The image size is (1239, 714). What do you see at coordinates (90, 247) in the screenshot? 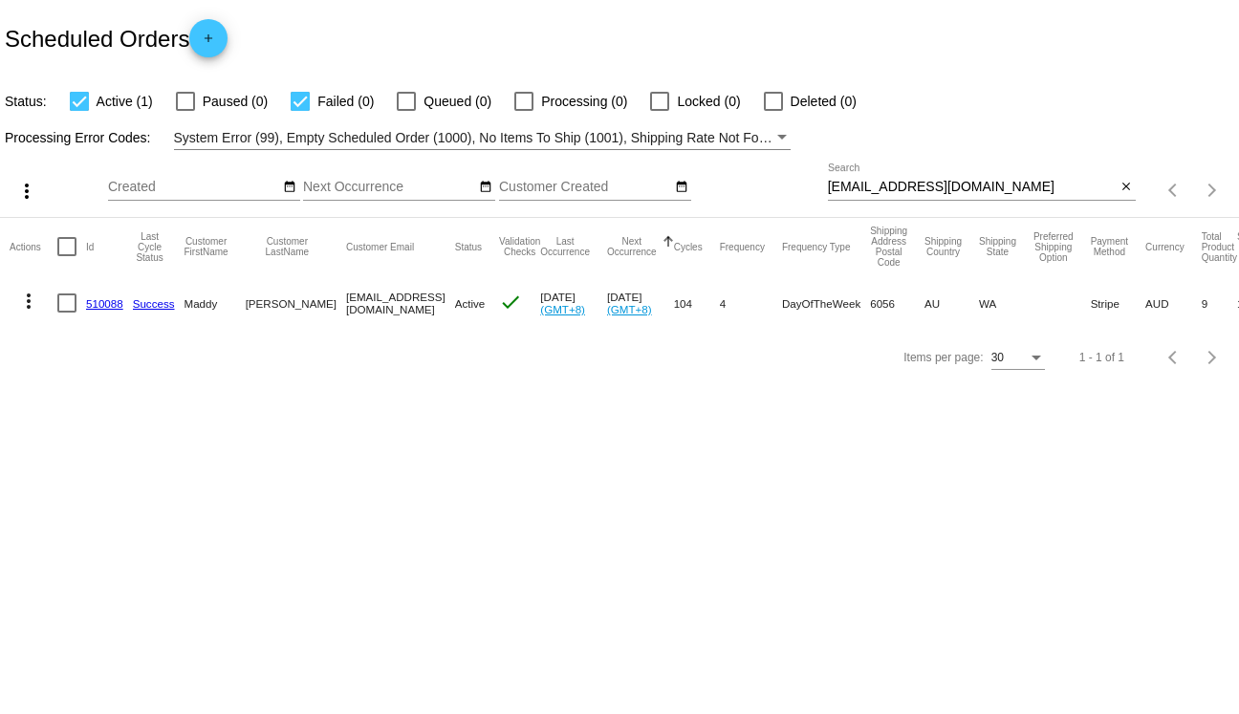
I see `button: Change sorting for Id` at bounding box center [90, 247].